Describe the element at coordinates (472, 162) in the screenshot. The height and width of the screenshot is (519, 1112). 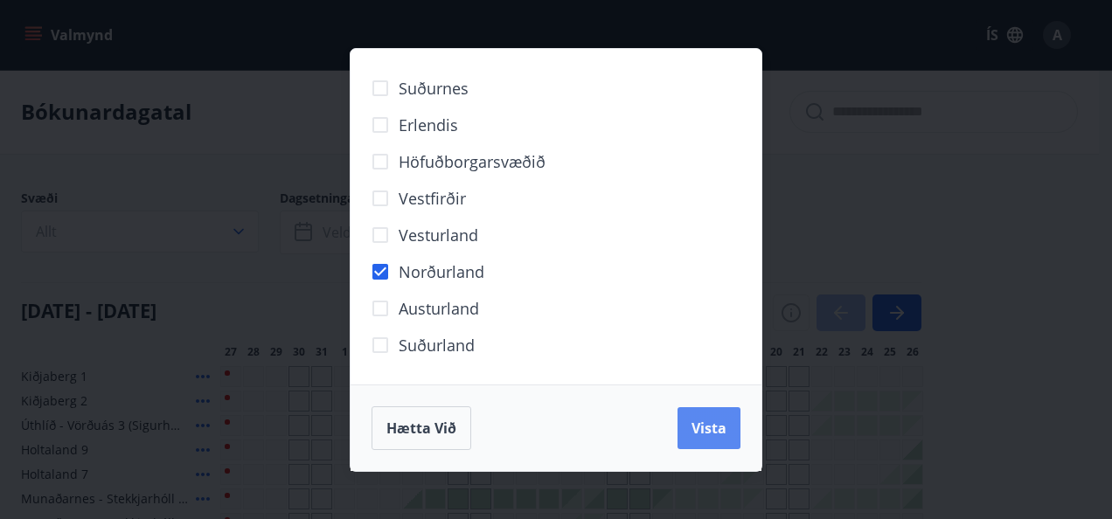
I see `span: Höfuðborgarsvæðið` at that location.